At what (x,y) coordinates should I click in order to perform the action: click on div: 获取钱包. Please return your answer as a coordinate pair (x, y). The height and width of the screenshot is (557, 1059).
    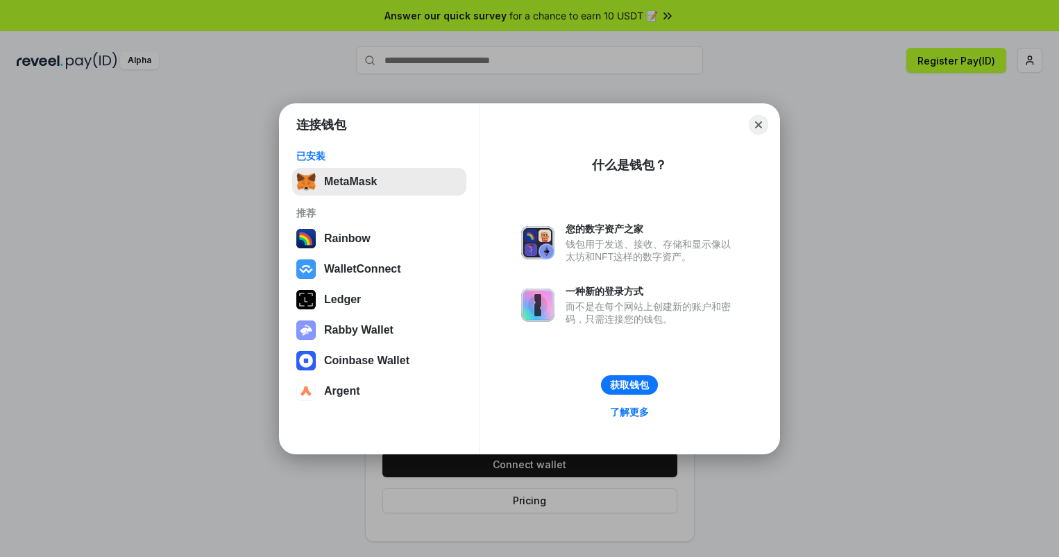
    Looking at the image, I should click on (630, 385).